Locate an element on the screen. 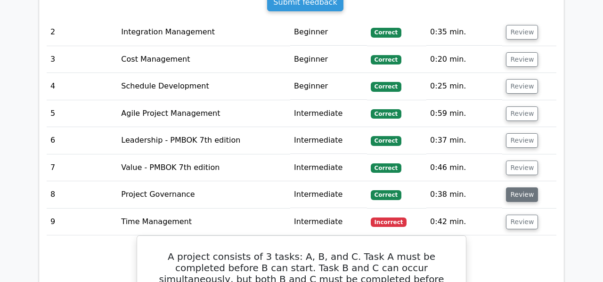  td: Leadership - PMBOK 7th edition is located at coordinates (203, 140).